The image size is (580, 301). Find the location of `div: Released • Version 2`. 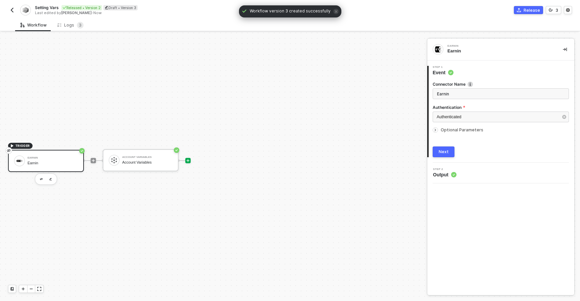

div: Released • Version 2 is located at coordinates (82, 8).